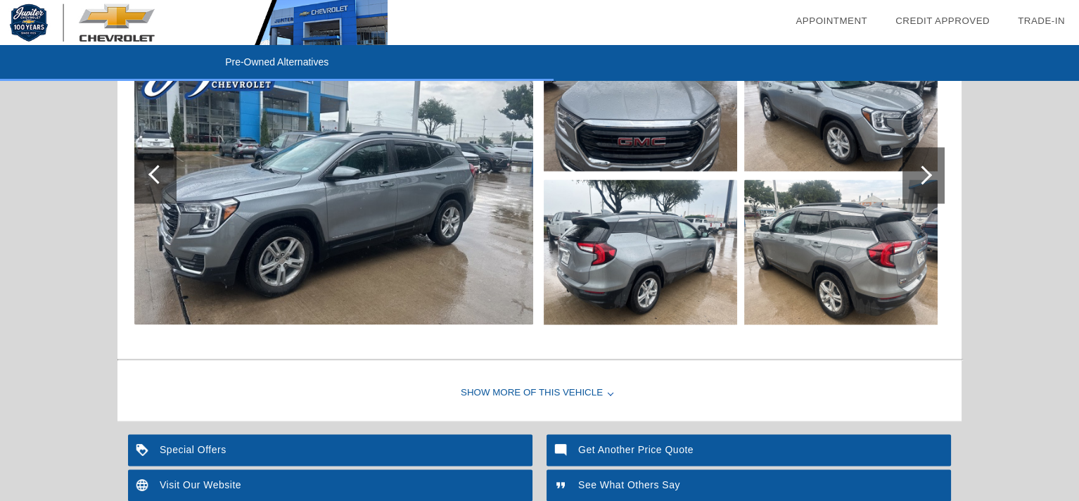  Describe the element at coordinates (539, 392) in the screenshot. I see `div: Show More of this Vehicle` at that location.